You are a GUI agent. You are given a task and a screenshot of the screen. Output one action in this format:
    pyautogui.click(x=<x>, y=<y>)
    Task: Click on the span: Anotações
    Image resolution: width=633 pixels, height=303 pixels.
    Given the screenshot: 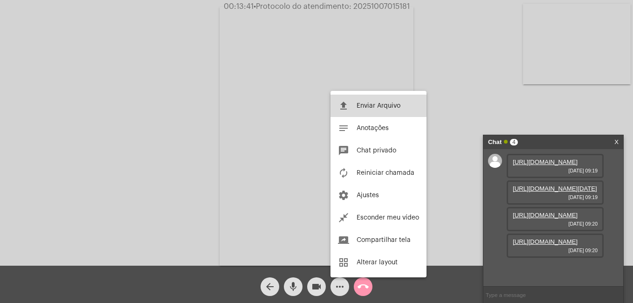 What is the action you would take?
    pyautogui.click(x=372, y=128)
    